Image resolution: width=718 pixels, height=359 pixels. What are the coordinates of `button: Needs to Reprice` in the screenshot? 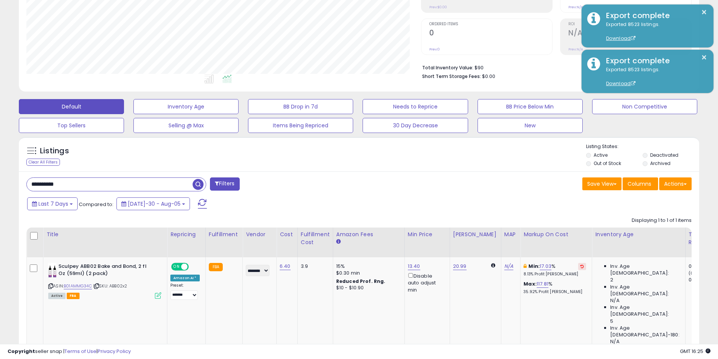 It's located at (415, 107).